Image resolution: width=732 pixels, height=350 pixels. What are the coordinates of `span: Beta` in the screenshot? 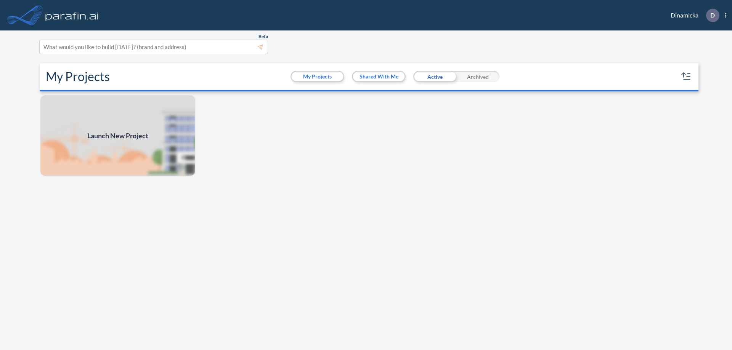 It's located at (263, 37).